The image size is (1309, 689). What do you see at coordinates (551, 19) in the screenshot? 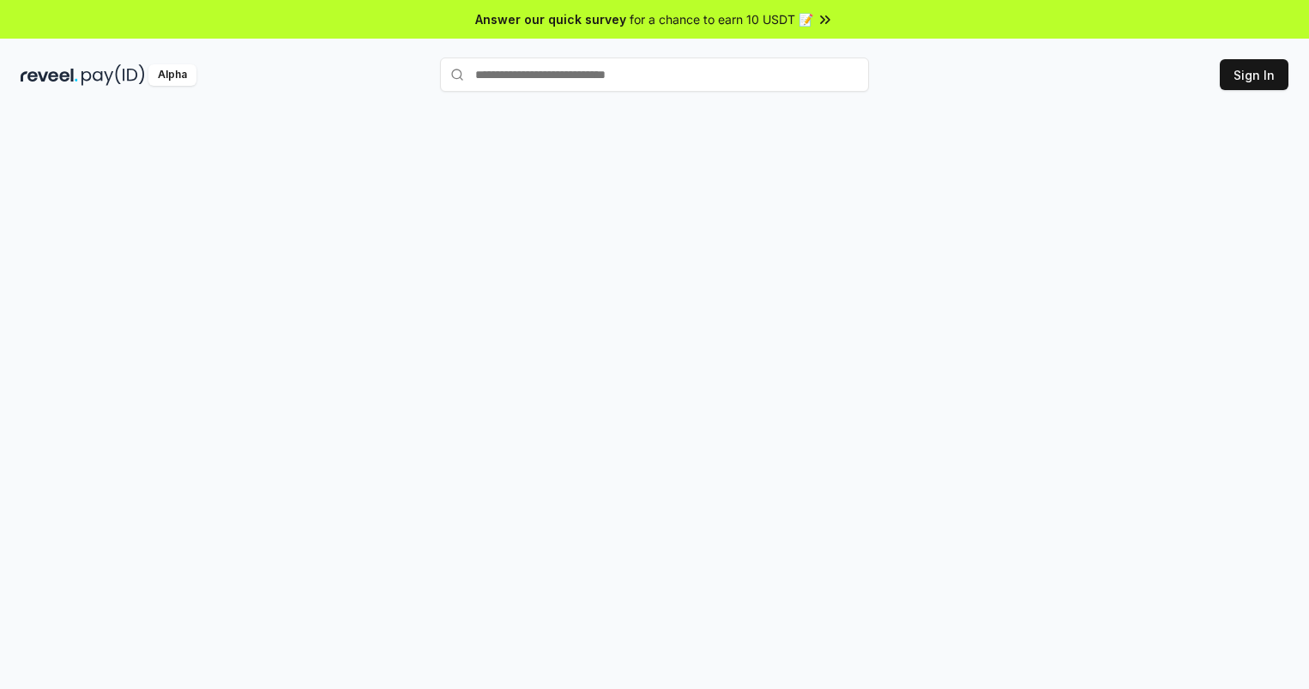
I see `span: Answer our quick survey` at bounding box center [551, 19].